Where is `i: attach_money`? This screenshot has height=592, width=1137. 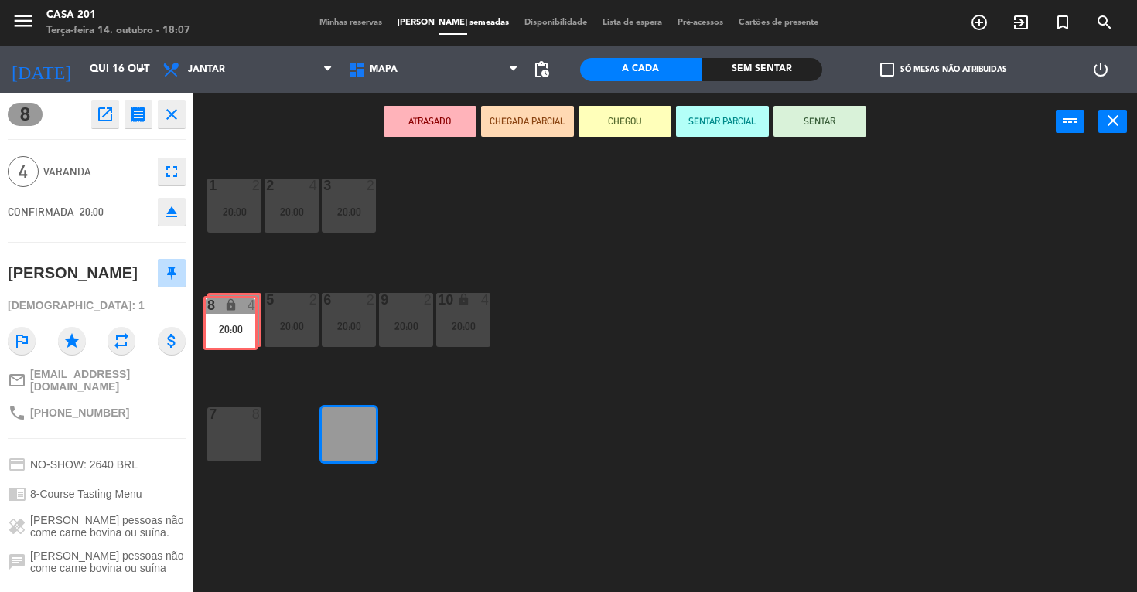 i: attach_money is located at coordinates (172, 341).